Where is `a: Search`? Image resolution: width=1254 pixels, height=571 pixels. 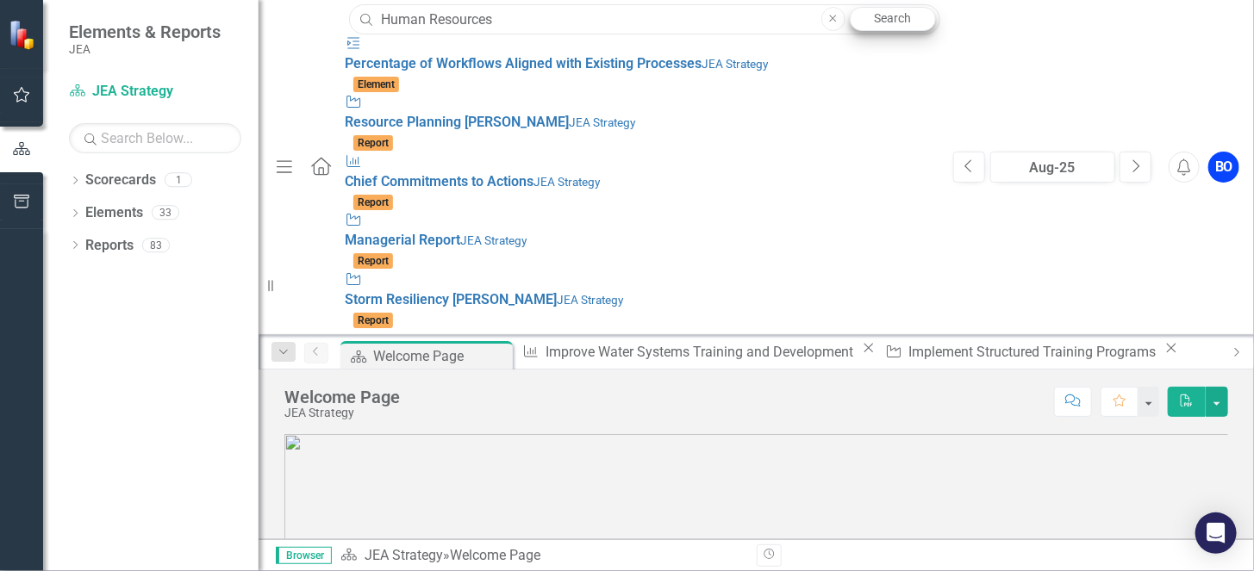 a: Search is located at coordinates (893, 19).